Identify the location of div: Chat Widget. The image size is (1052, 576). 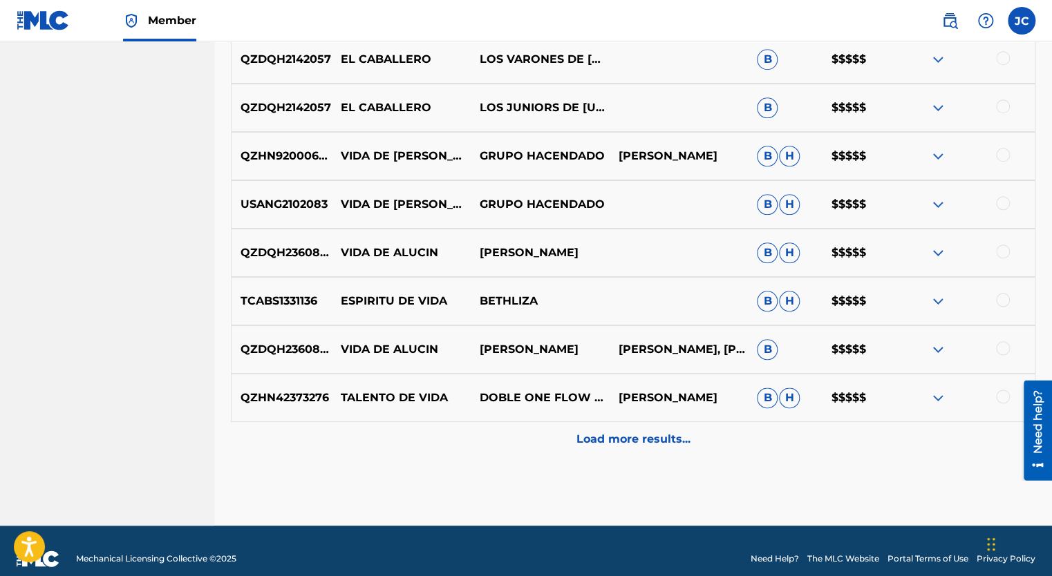
(1017, 543).